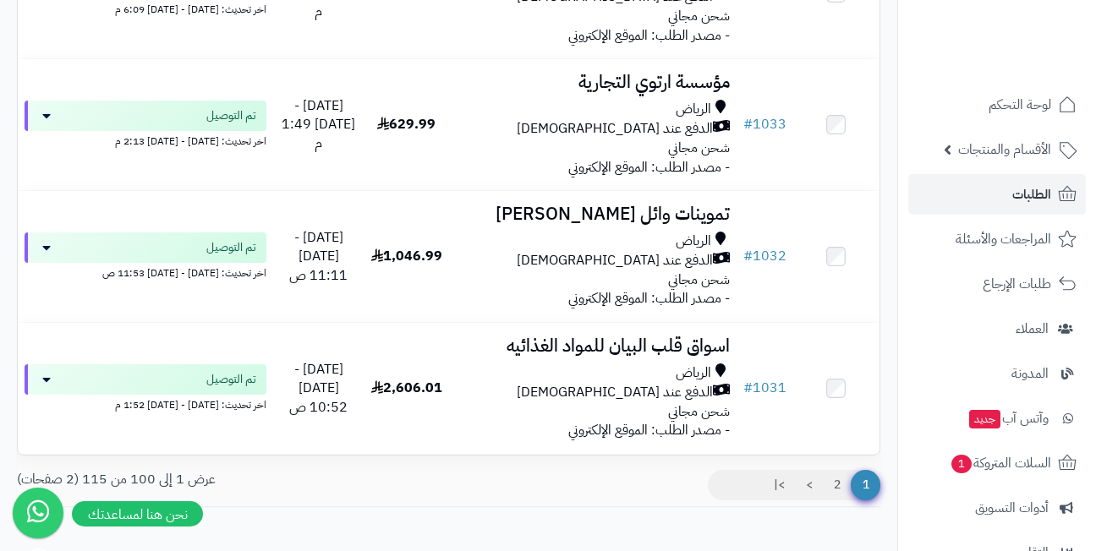 The width and height of the screenshot is (1096, 551). I want to click on span: 629.99, so click(406, 124).